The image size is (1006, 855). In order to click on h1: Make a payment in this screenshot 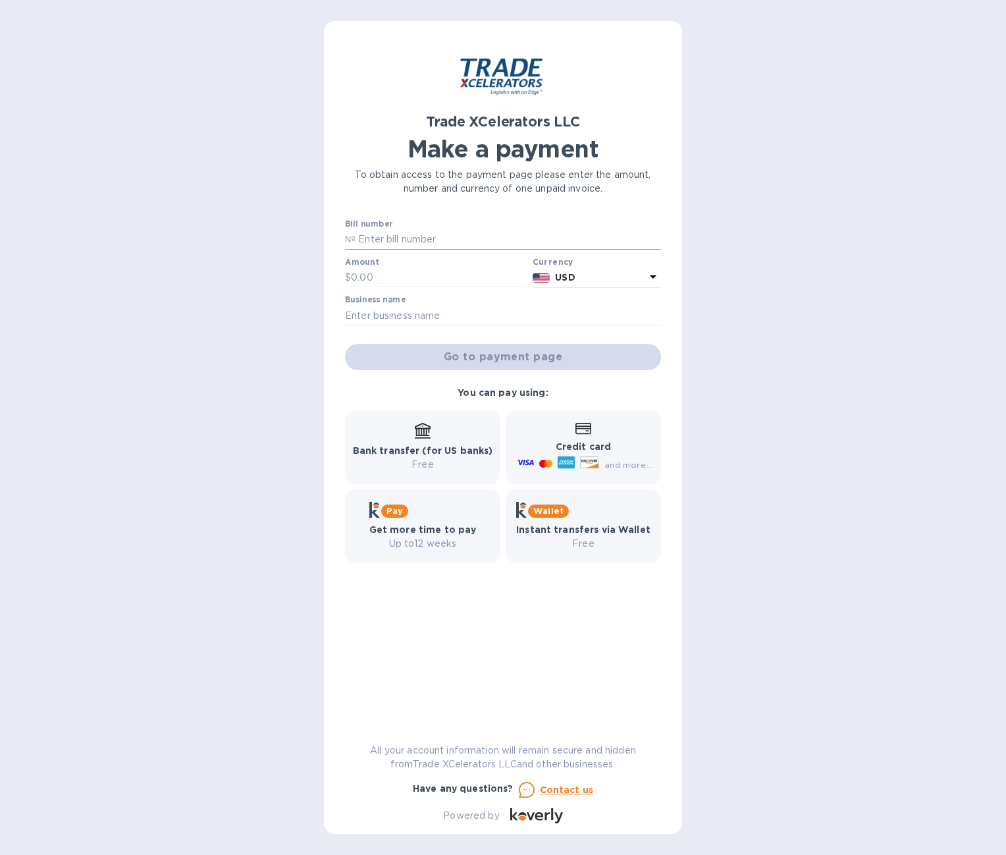, I will do `click(503, 149)`.